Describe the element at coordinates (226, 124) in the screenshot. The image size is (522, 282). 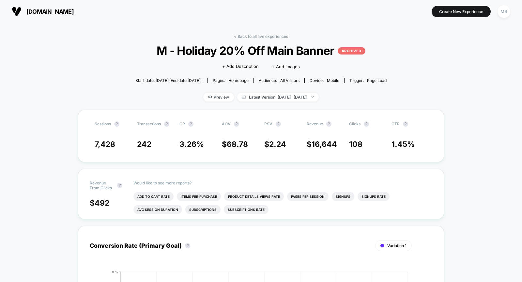
I see `span: AOV` at that location.